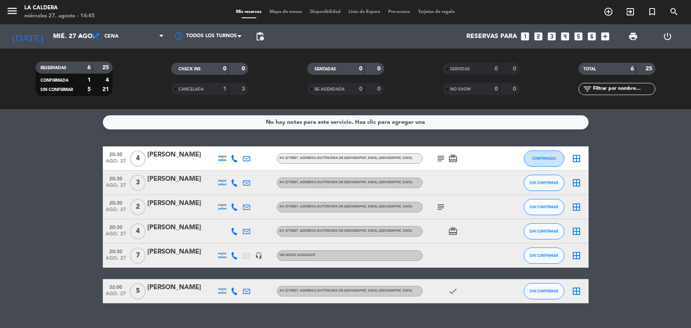 This screenshot has width=691, height=328. I want to click on strong: 3, so click(244, 89).